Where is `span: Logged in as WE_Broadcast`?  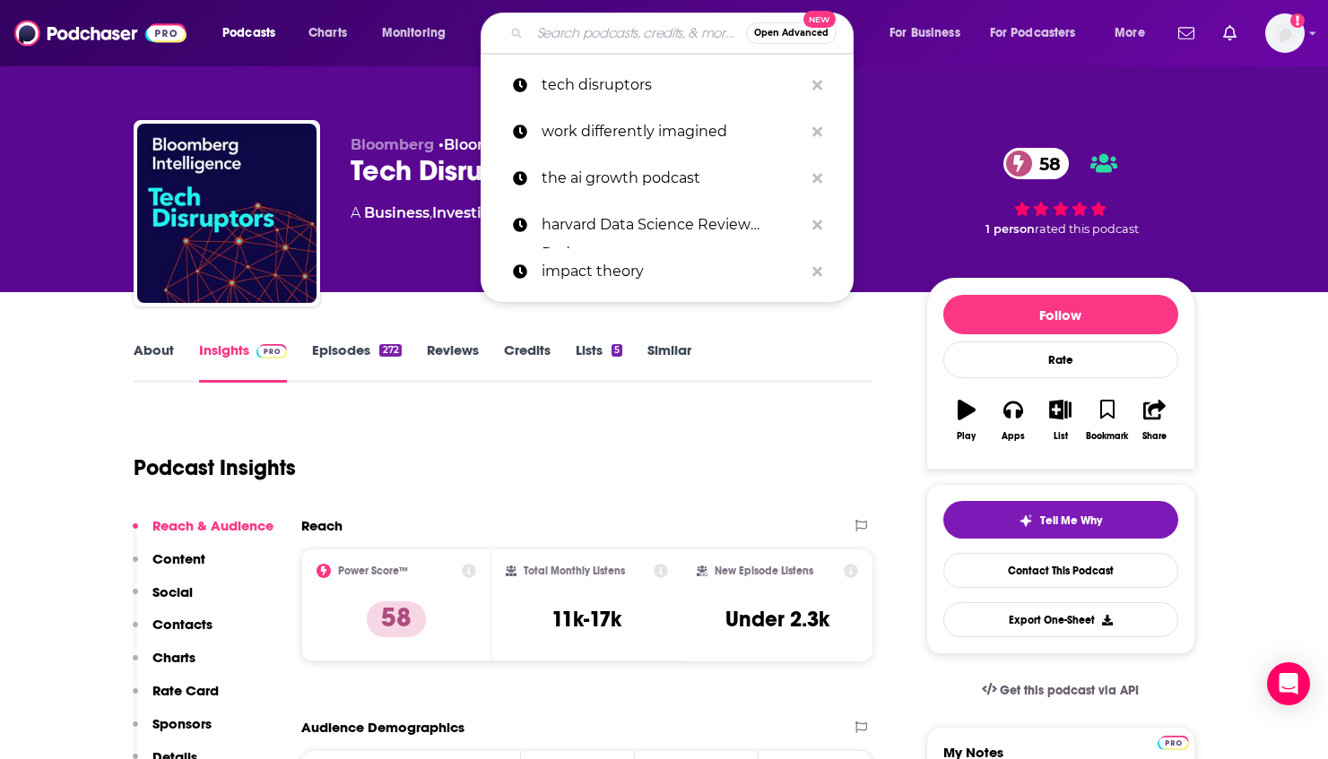
span: Logged in as WE_Broadcast is located at coordinates (1285, 33).